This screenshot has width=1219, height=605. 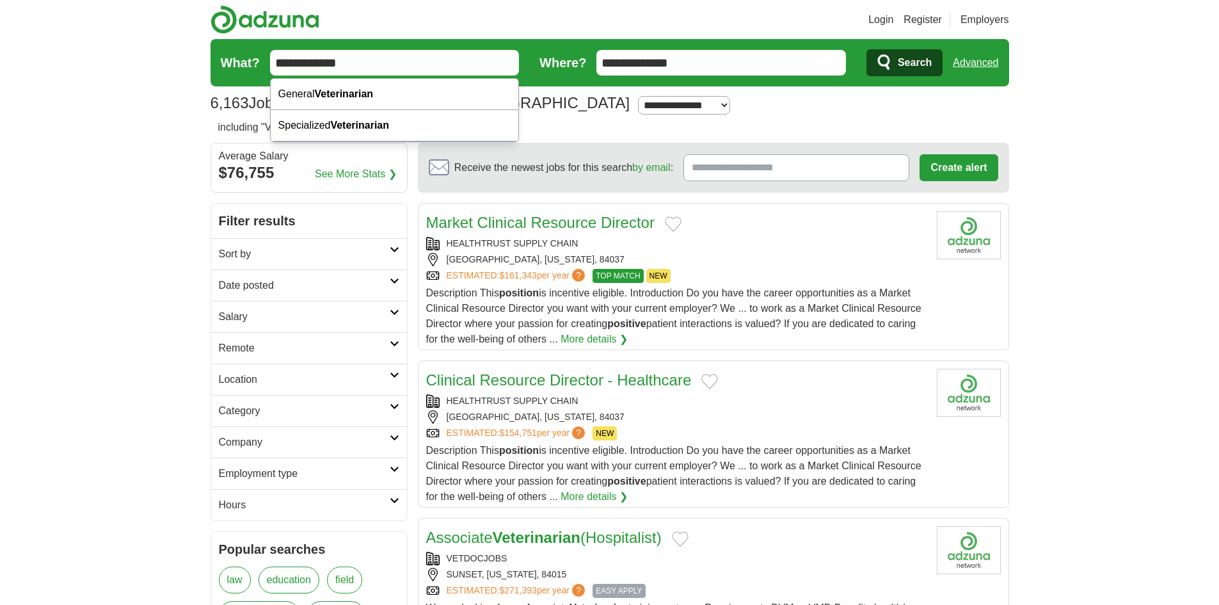 I want to click on a: Company, so click(x=309, y=441).